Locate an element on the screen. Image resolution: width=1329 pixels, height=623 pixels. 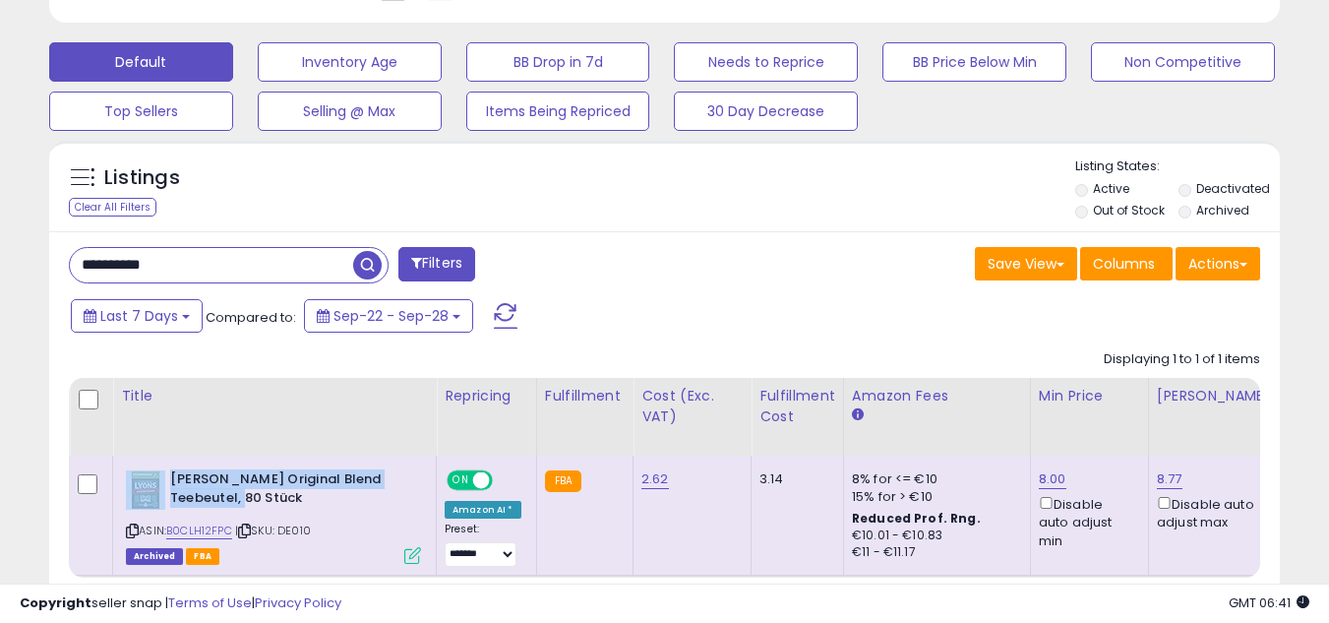
div: €10.01 - €10.83 is located at coordinates (934, 535).